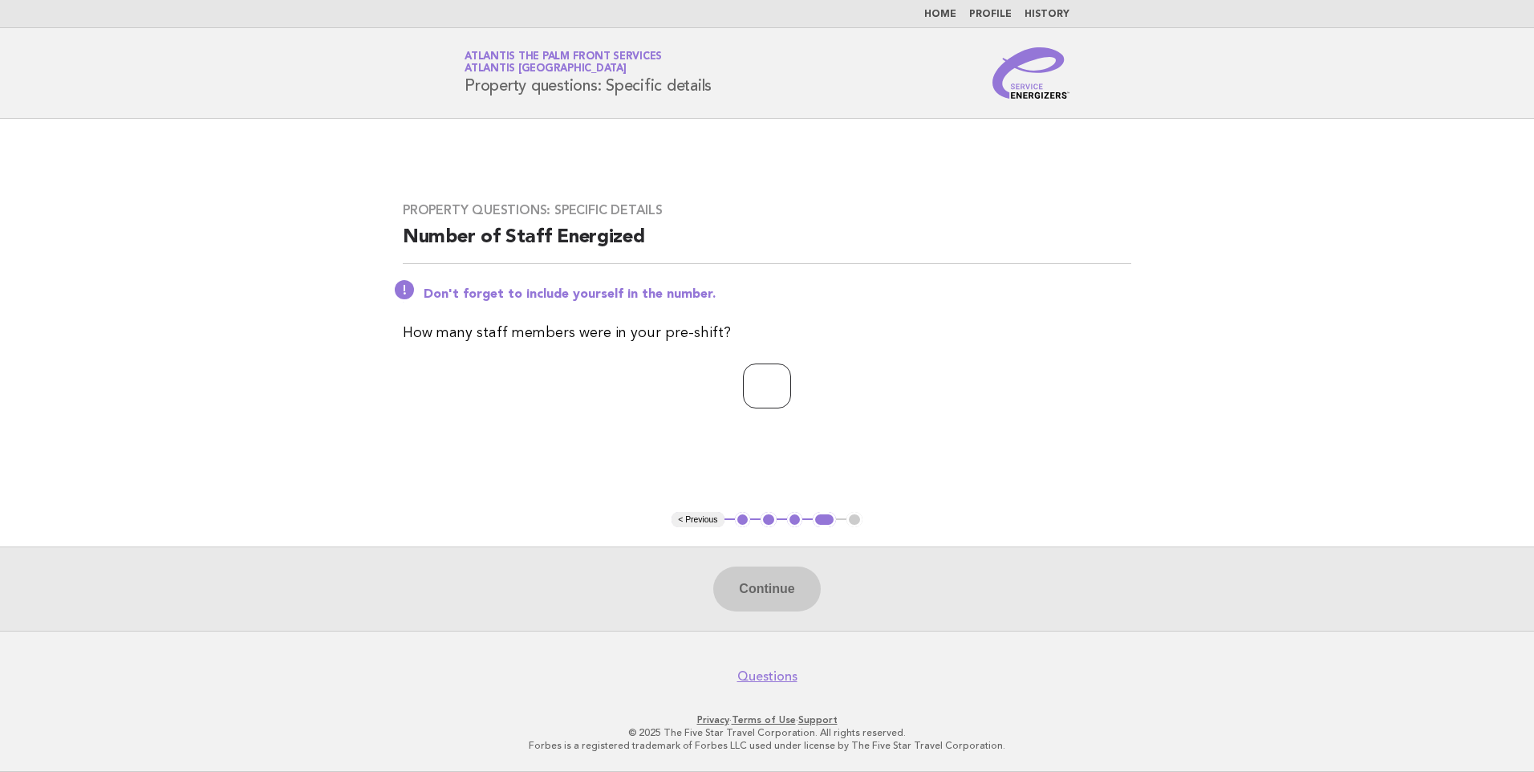  What do you see at coordinates (1031, 73) in the screenshot?
I see `img: Service Energizers` at bounding box center [1031, 73].